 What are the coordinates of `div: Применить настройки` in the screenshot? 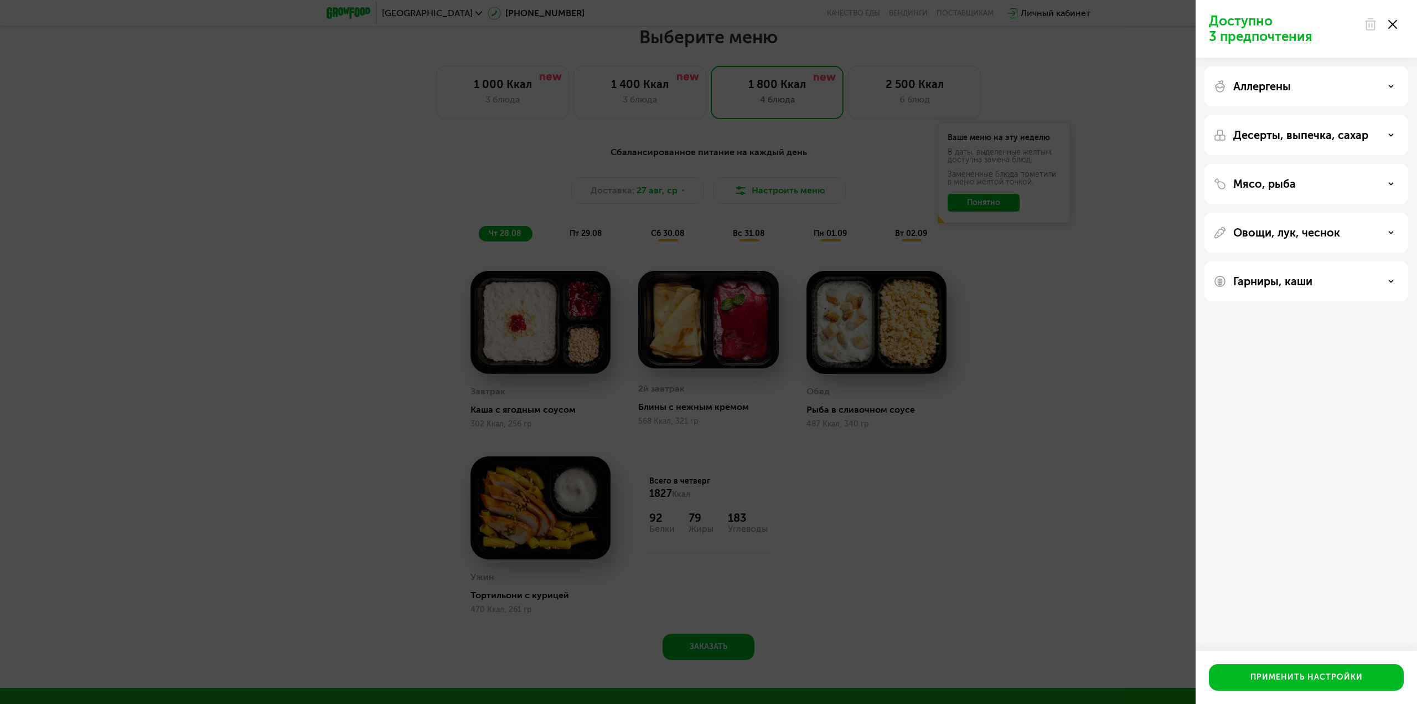 It's located at (1307, 677).